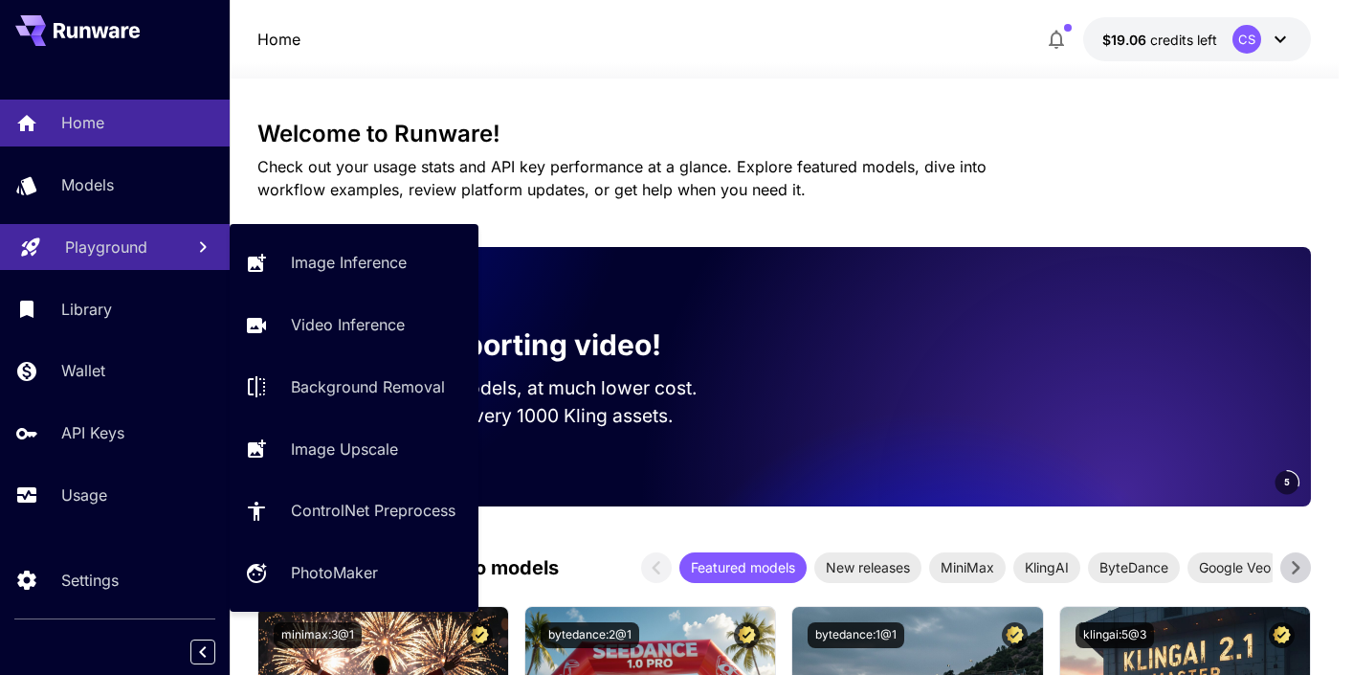 This screenshot has width=1353, height=675. What do you see at coordinates (106, 247) in the screenshot?
I see `p: Playground` at bounding box center [106, 247].